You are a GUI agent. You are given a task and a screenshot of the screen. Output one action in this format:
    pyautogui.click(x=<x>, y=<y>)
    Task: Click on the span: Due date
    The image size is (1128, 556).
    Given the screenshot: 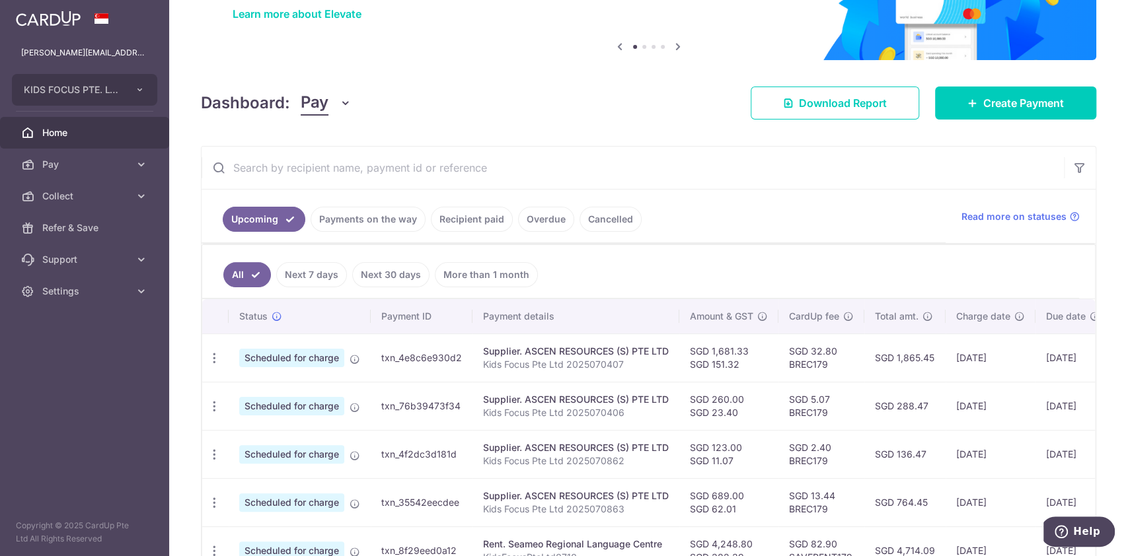 What is the action you would take?
    pyautogui.click(x=1066, y=317)
    